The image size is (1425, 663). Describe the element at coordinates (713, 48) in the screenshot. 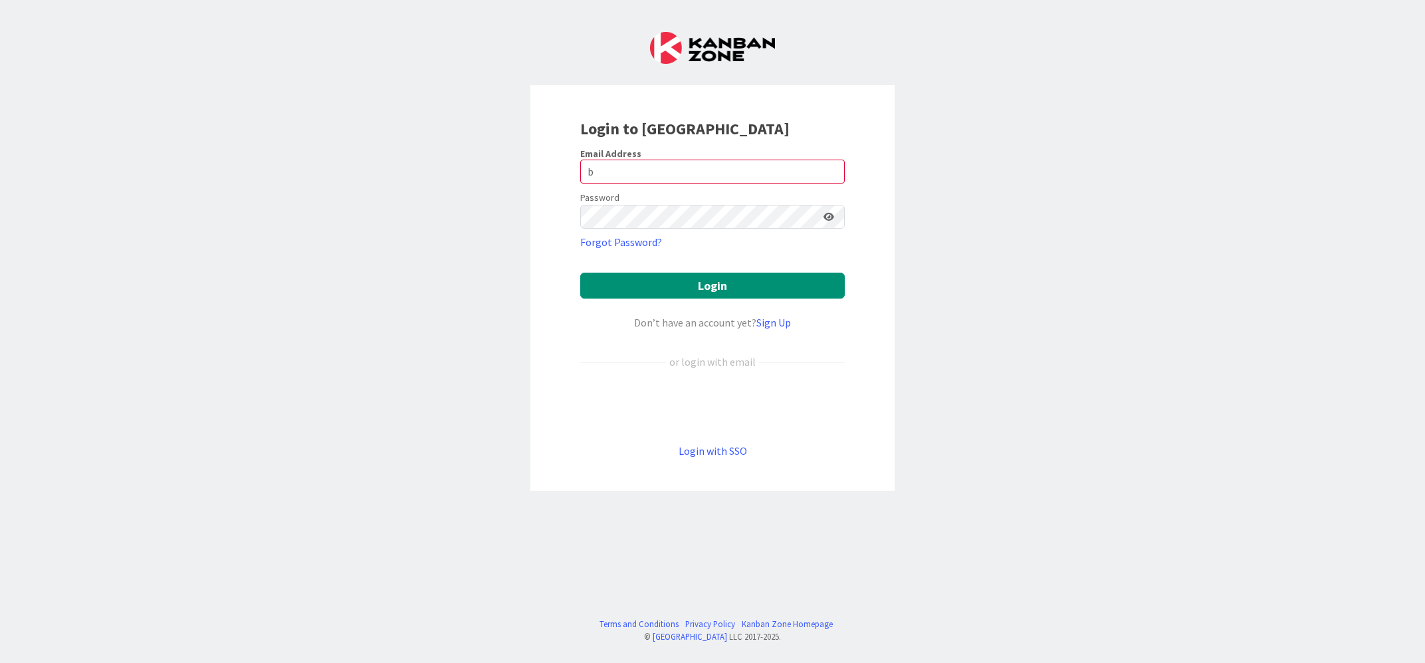

I see `img: Kanban Zone` at that location.